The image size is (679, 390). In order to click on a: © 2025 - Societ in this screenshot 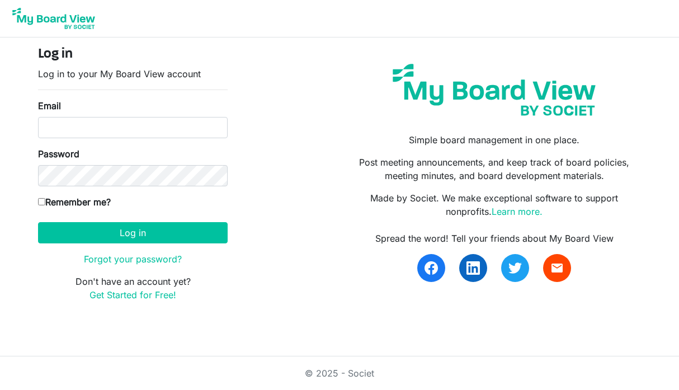, I will do `click(340, 373)`.